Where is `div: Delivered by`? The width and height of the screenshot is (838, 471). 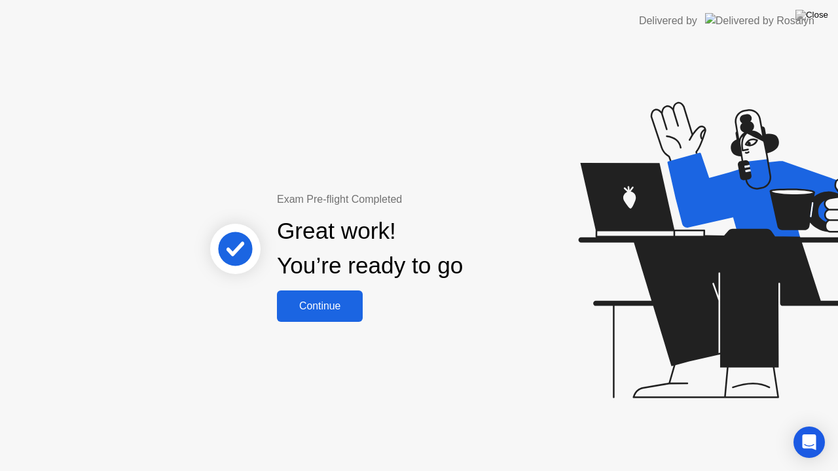
div: Delivered by is located at coordinates (668, 21).